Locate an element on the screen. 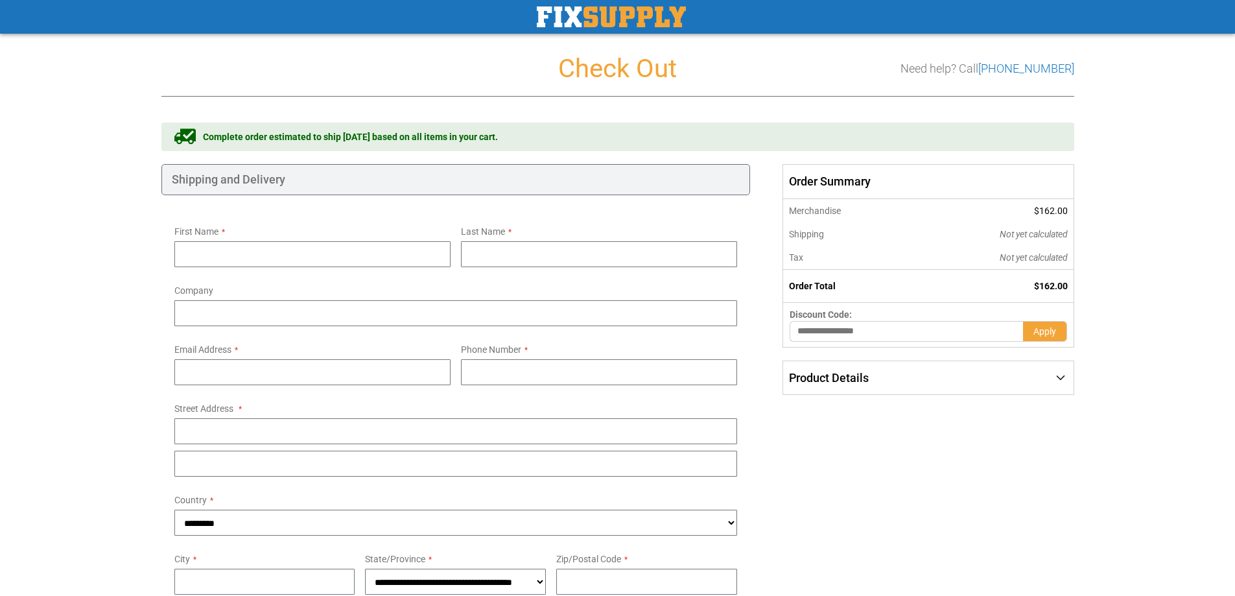 Image resolution: width=1235 pixels, height=596 pixels. span: Country is located at coordinates (191, 500).